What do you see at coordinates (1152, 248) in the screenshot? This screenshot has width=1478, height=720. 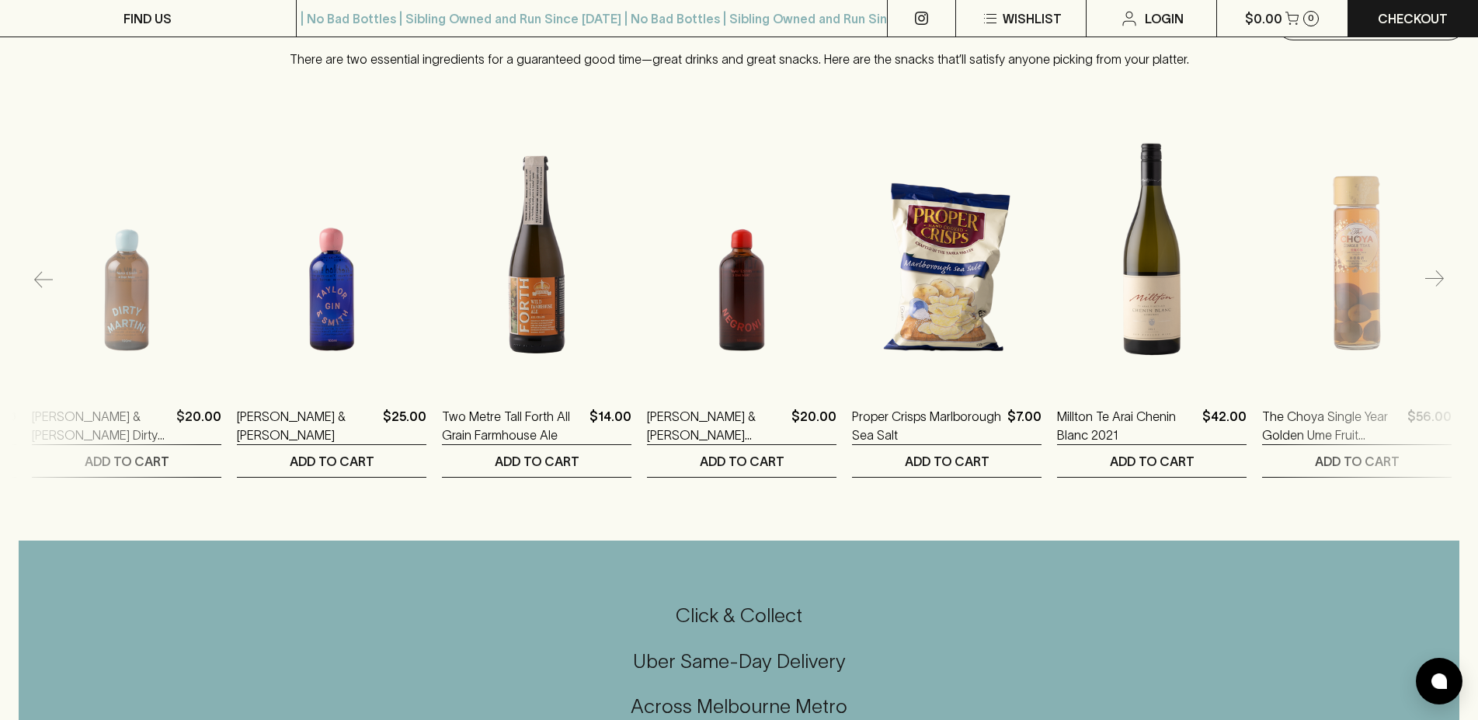 I see `img: Millton Te Arai Chenin Blanc 2021` at bounding box center [1152, 248].